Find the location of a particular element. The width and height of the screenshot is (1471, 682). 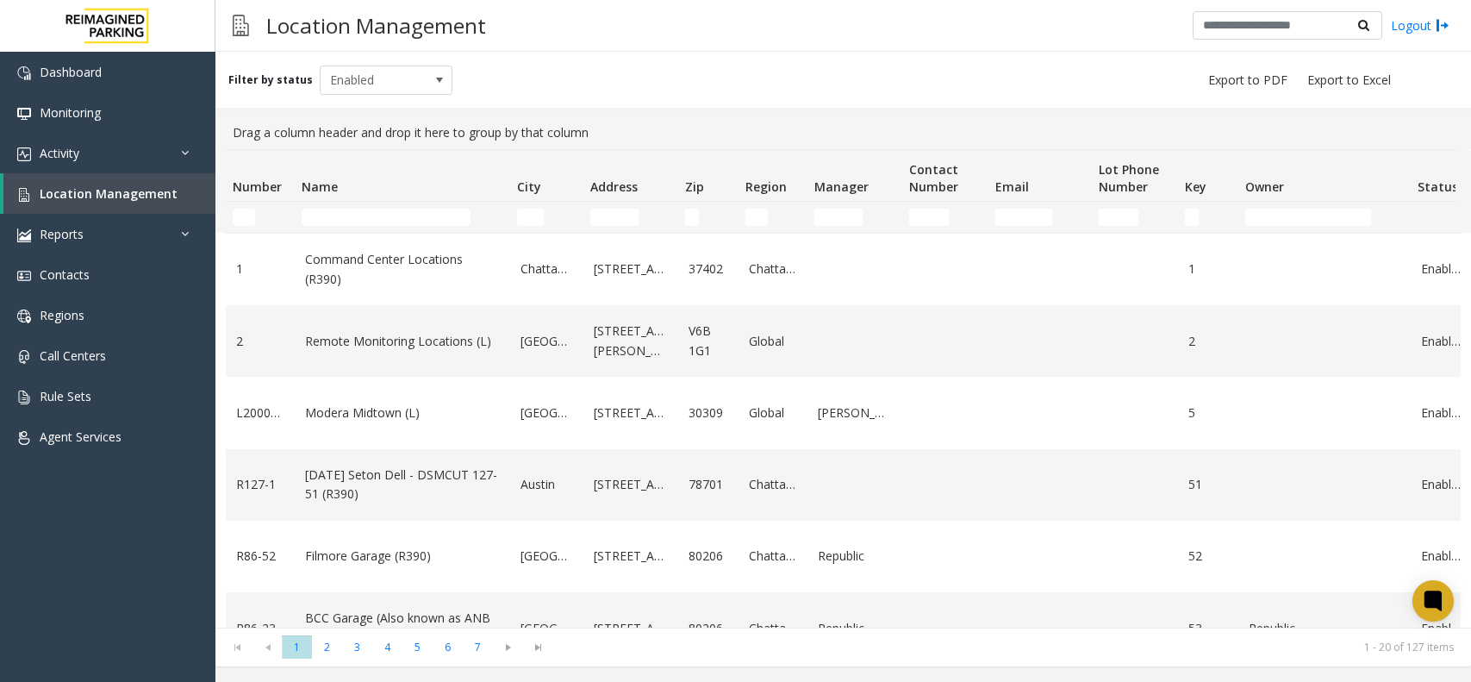

input: Key Filter is located at coordinates (1192, 217).